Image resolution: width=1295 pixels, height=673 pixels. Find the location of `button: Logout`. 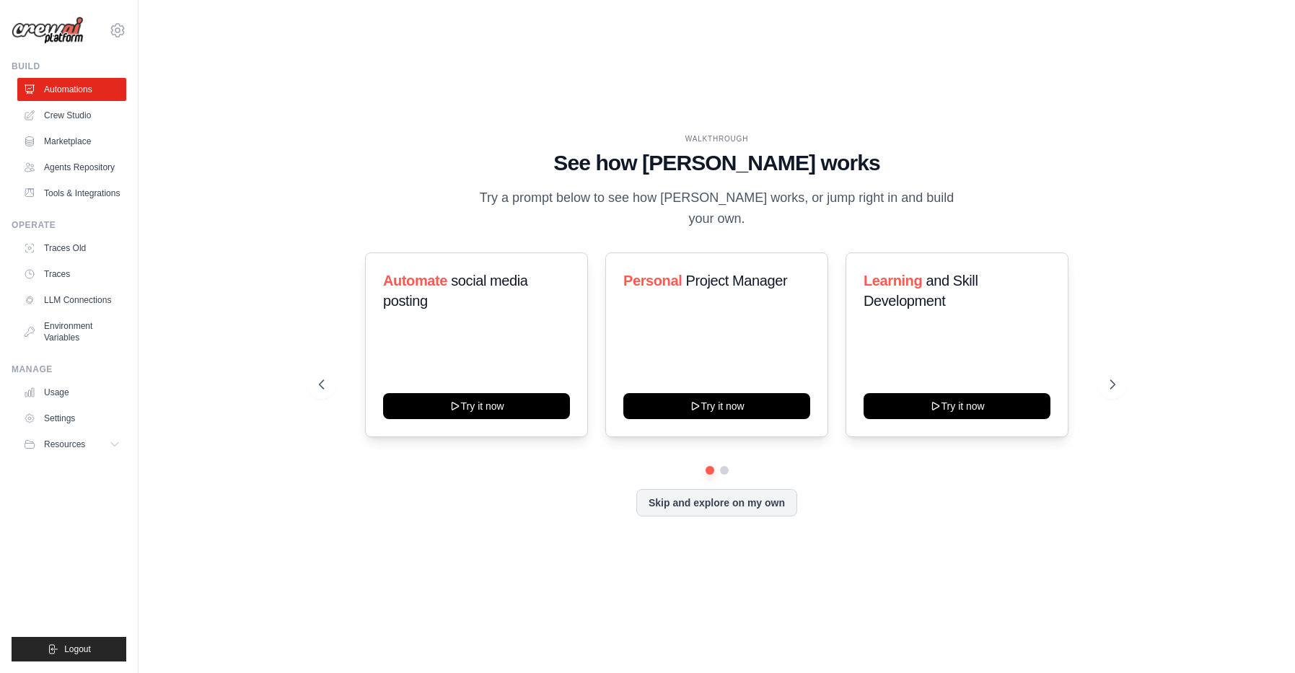

button: Logout is located at coordinates (69, 649).